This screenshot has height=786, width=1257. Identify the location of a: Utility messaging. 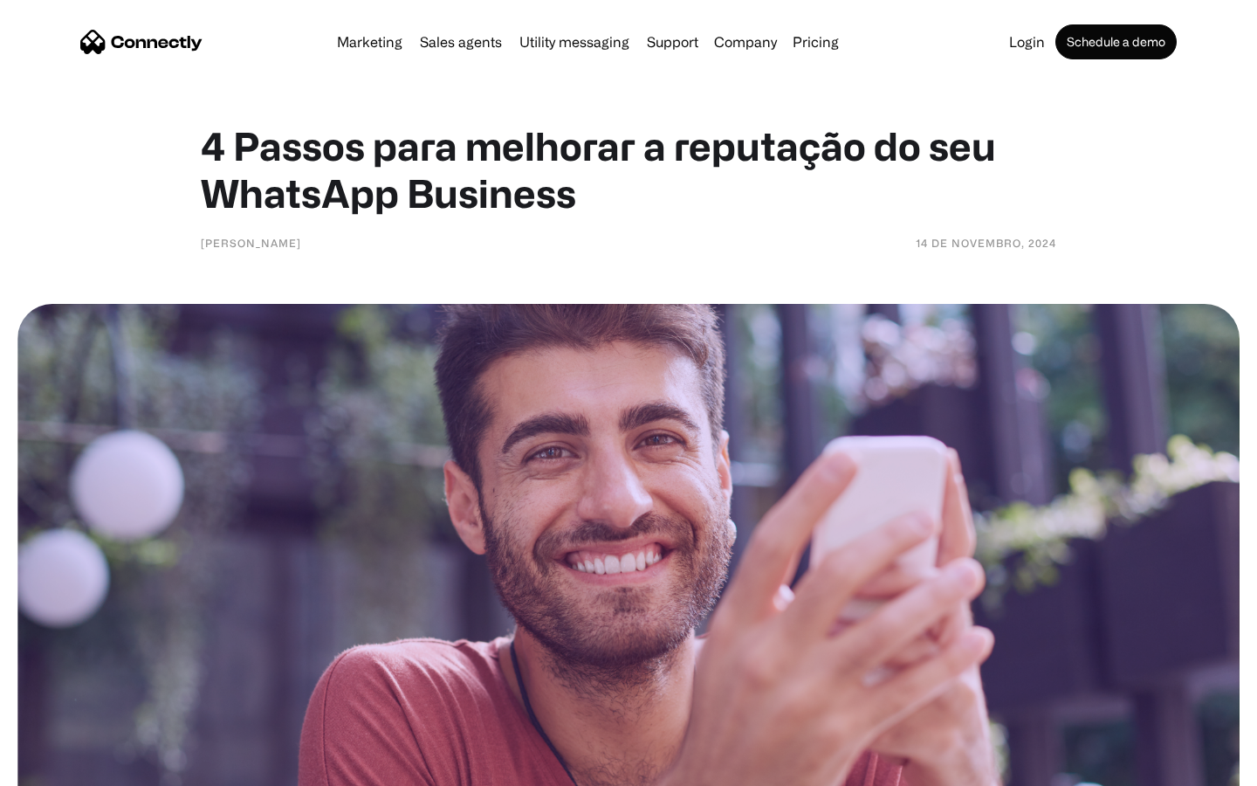
(574, 42).